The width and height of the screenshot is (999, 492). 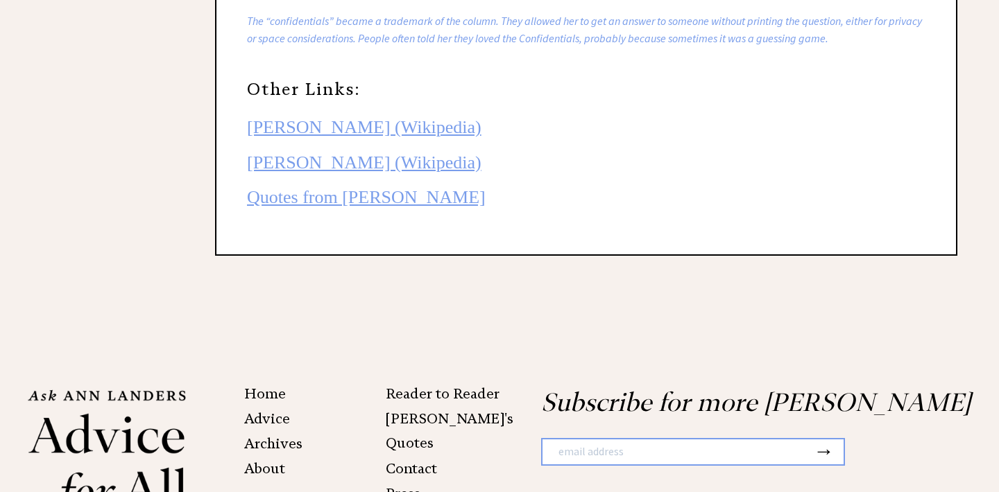 I want to click on input: email address, so click(x=677, y=452).